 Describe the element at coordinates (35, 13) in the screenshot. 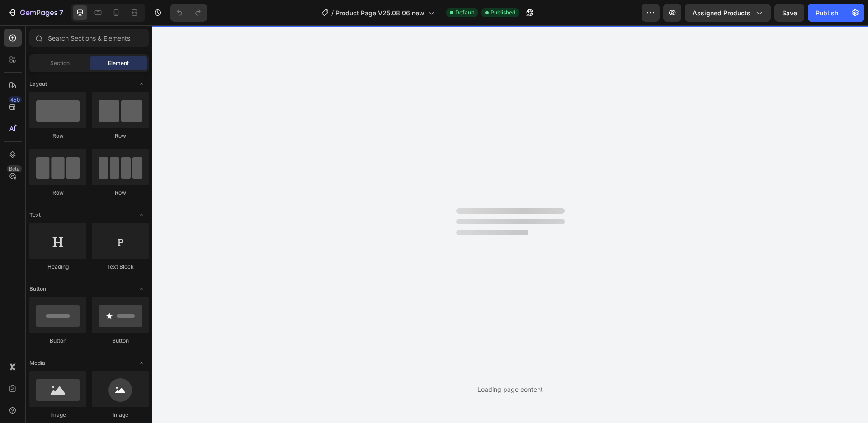

I see `button: 7` at that location.